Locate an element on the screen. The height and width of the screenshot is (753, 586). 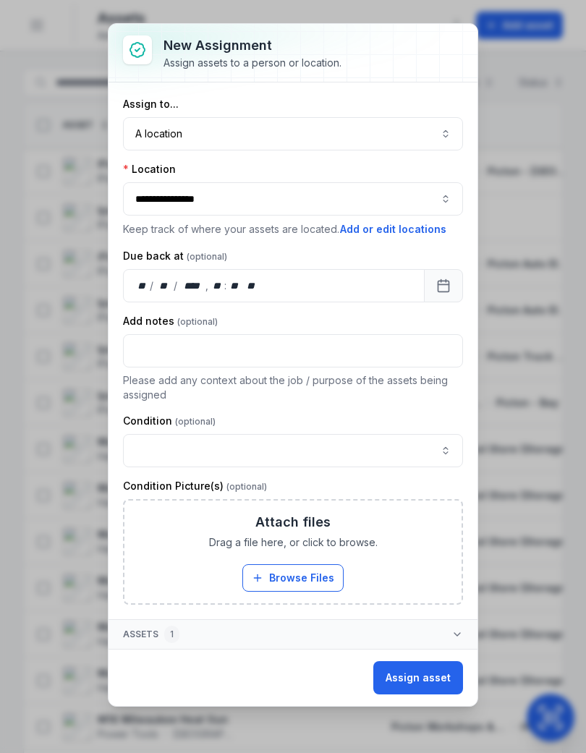
p: Please add any context about the job / purpose of the assets being assigned is located at coordinates (293, 388).